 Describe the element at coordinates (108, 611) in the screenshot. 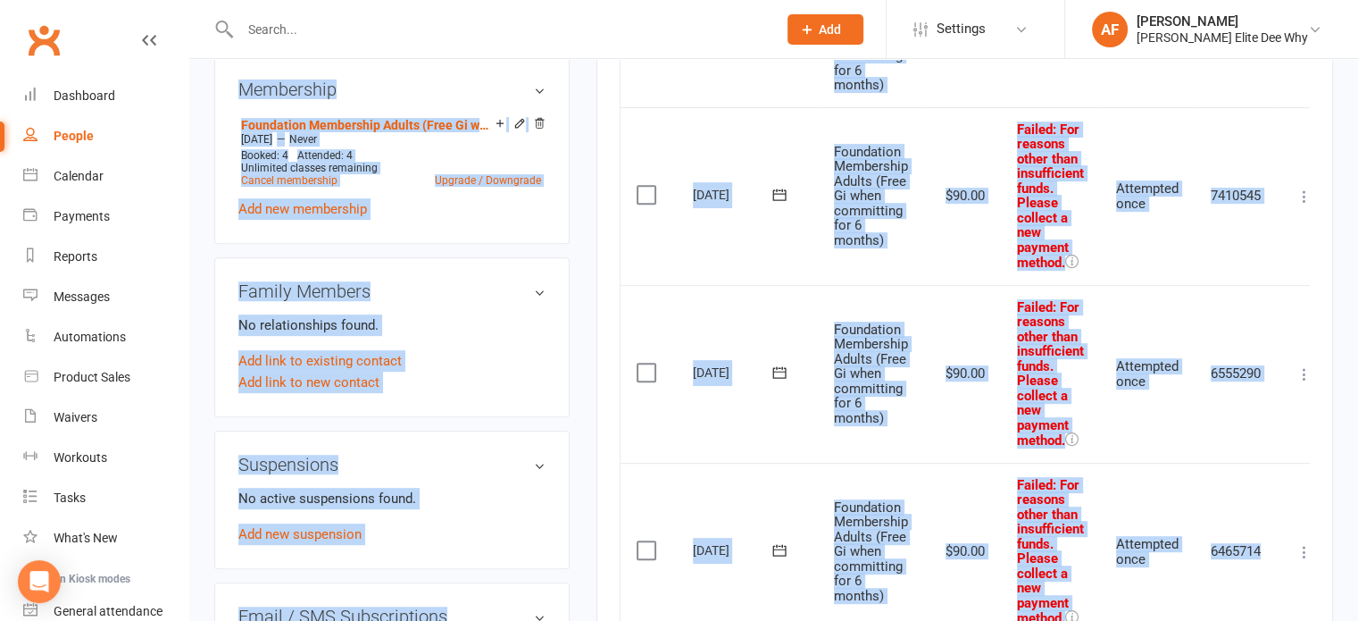

I see `div: General attendance` at that location.